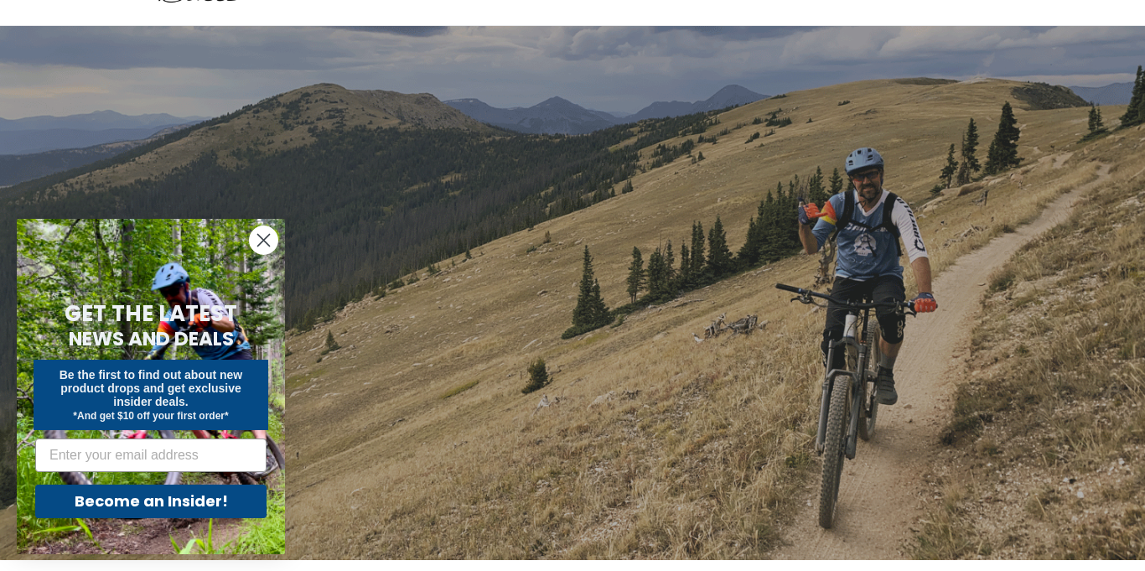  Describe the element at coordinates (151, 339) in the screenshot. I see `span: NEWS AND DEALS` at that location.